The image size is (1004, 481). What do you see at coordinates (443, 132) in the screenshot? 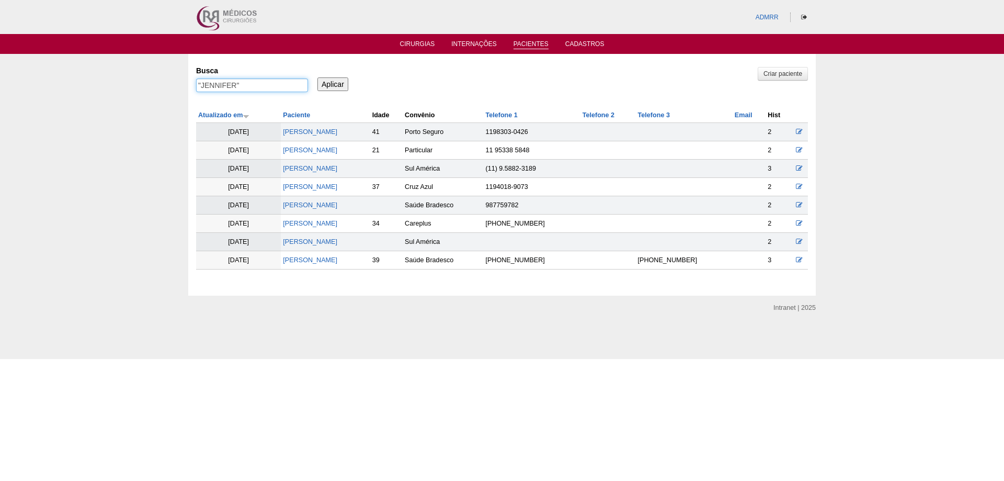
I see `td: Porto Seguro` at bounding box center [443, 132].